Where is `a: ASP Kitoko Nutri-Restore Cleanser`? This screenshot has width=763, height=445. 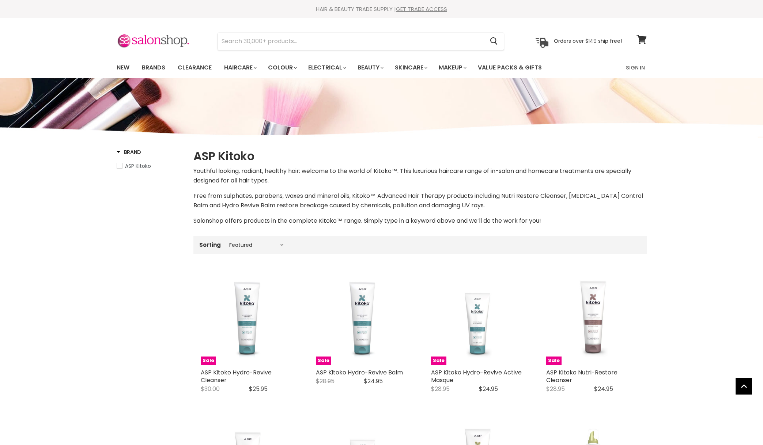 a: ASP Kitoko Nutri-Restore Cleanser is located at coordinates (582, 376).